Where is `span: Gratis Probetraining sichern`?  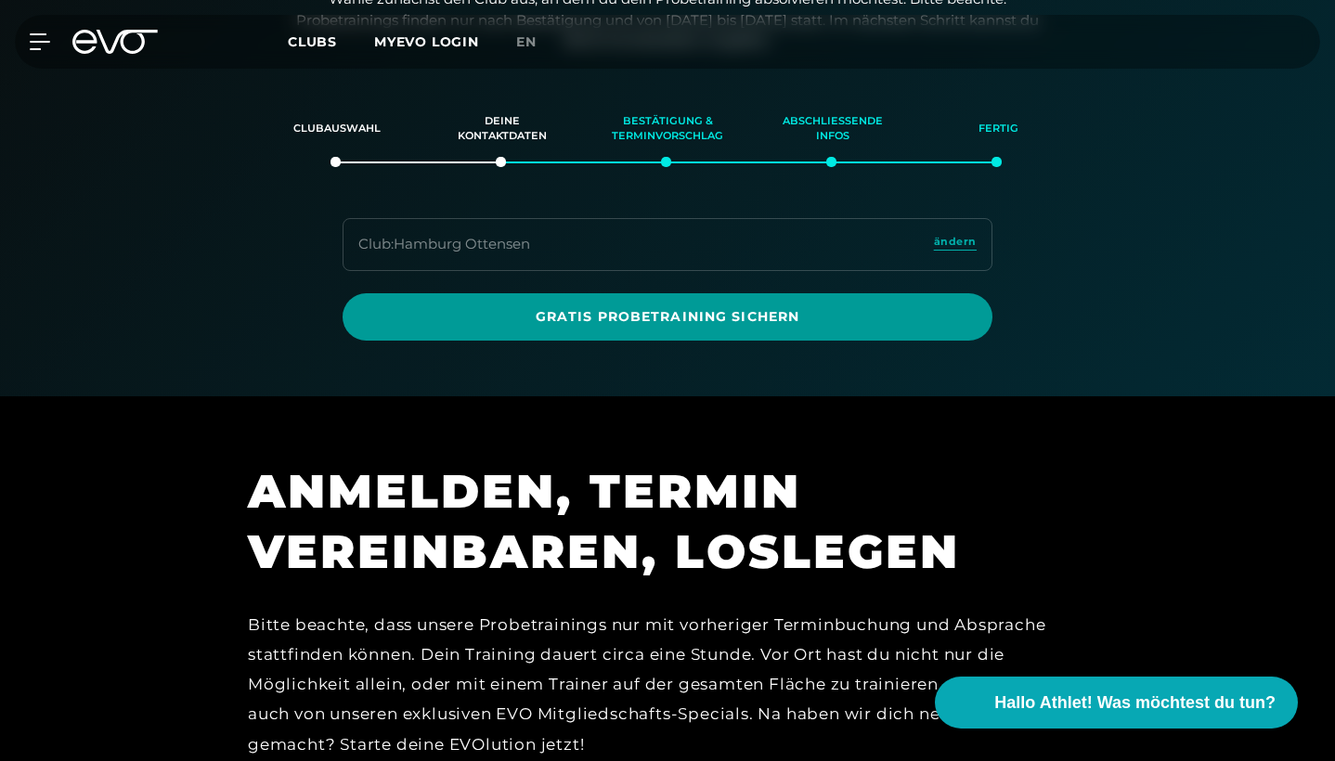 span: Gratis Probetraining sichern is located at coordinates (667, 316).